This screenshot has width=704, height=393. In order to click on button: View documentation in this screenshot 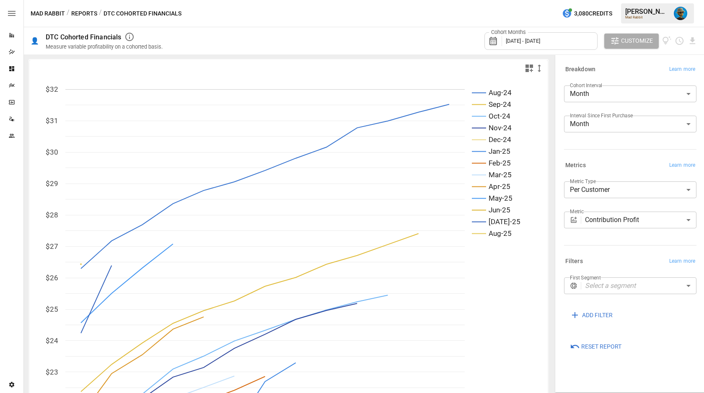, I will do `click(667, 41)`.